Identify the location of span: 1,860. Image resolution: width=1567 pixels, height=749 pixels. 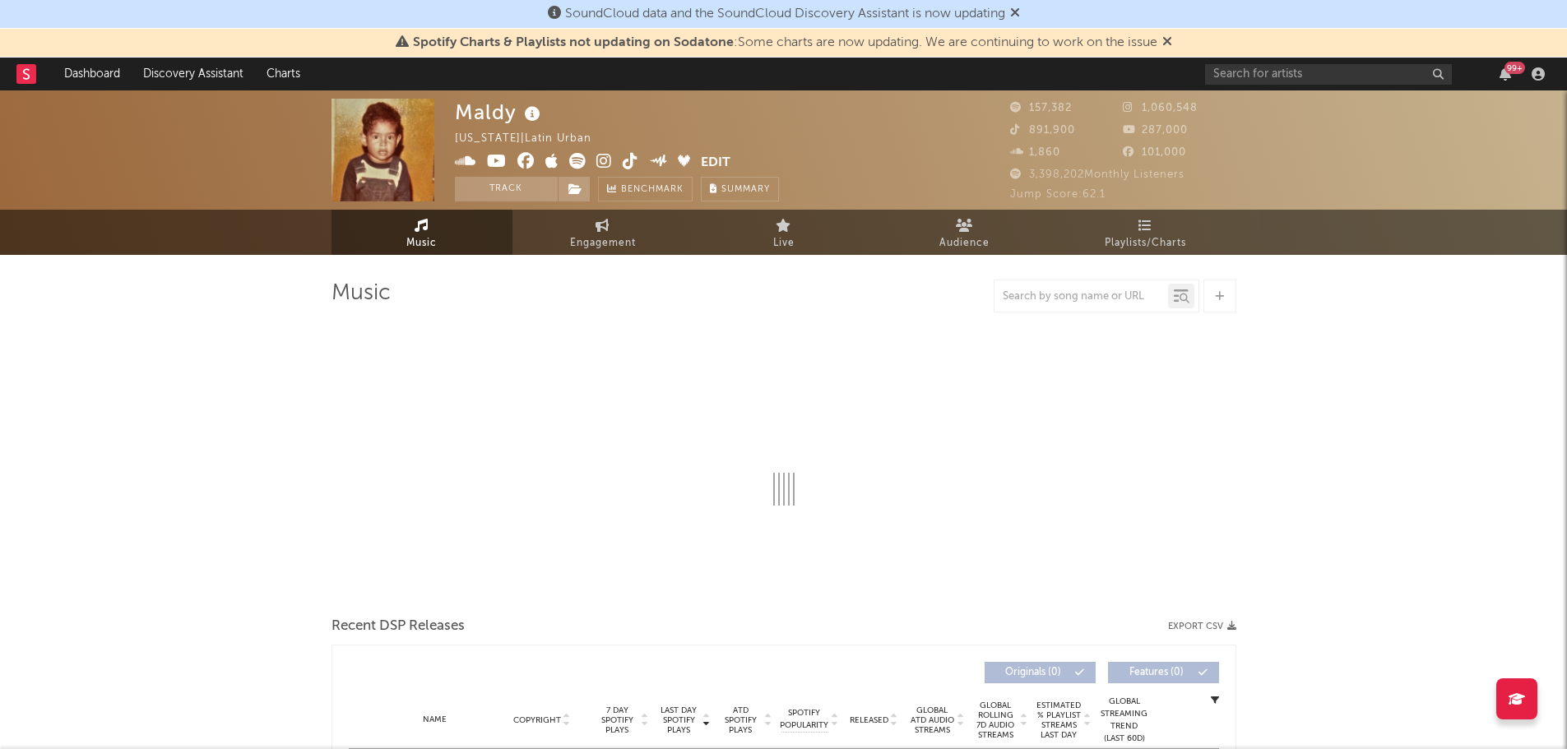
(1035, 152).